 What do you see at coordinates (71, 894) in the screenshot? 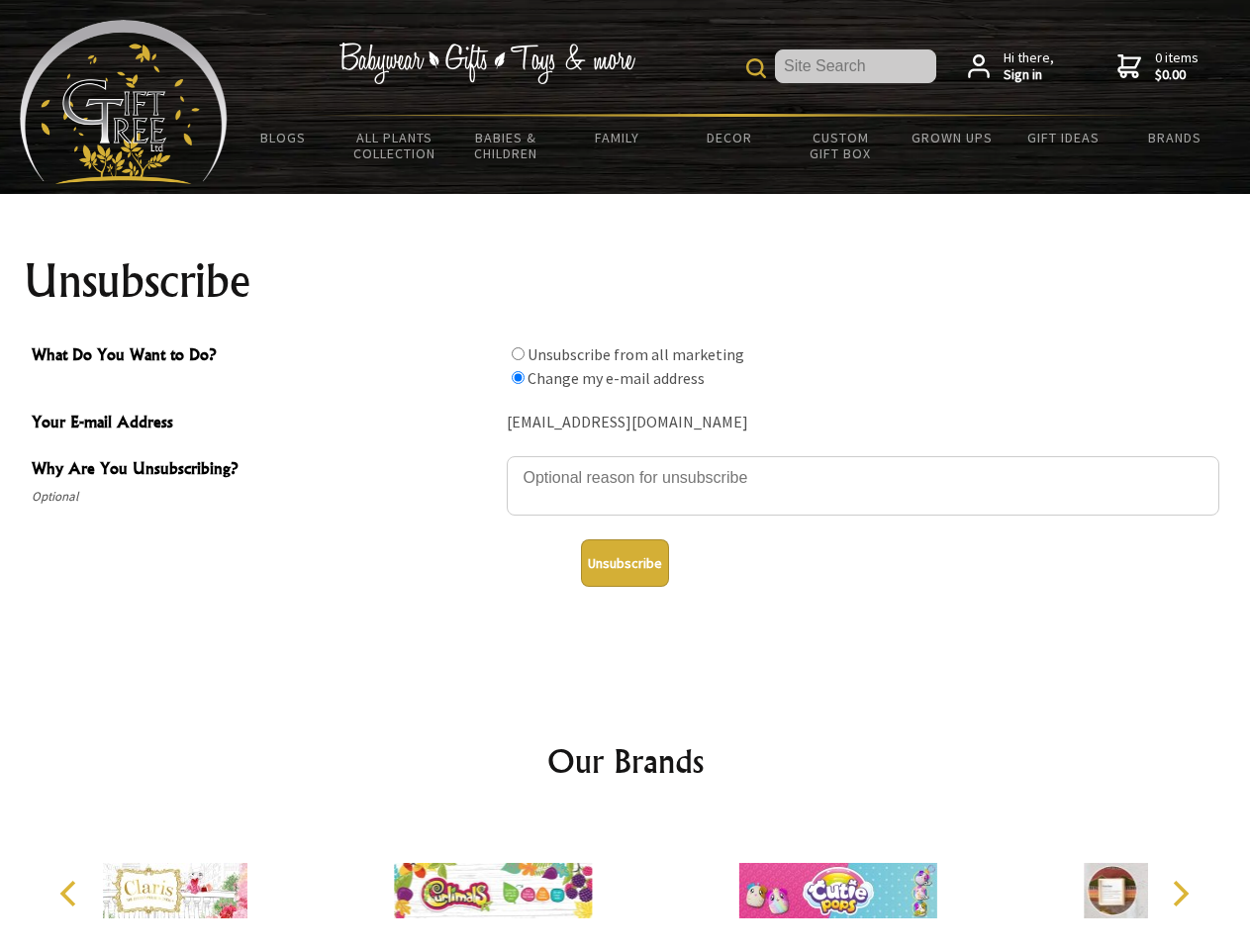
I see `button: Previous` at bounding box center [71, 894].